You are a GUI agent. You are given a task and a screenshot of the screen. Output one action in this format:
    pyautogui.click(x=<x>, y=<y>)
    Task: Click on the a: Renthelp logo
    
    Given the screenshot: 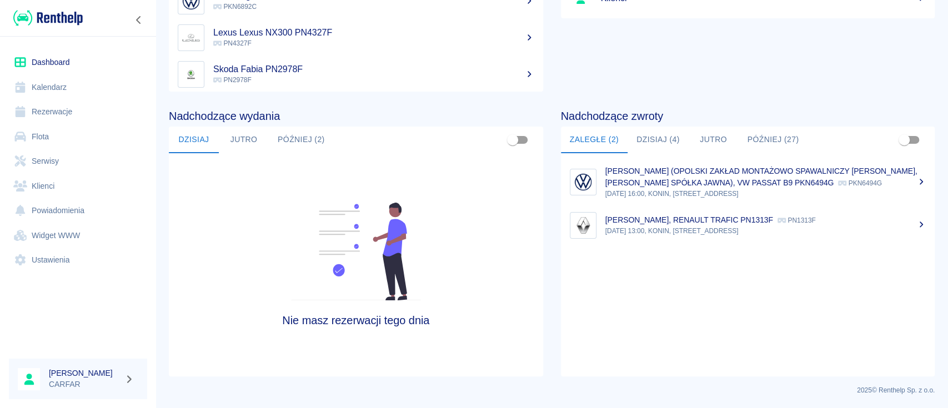 What is the action you would take?
    pyautogui.click(x=46, y=18)
    